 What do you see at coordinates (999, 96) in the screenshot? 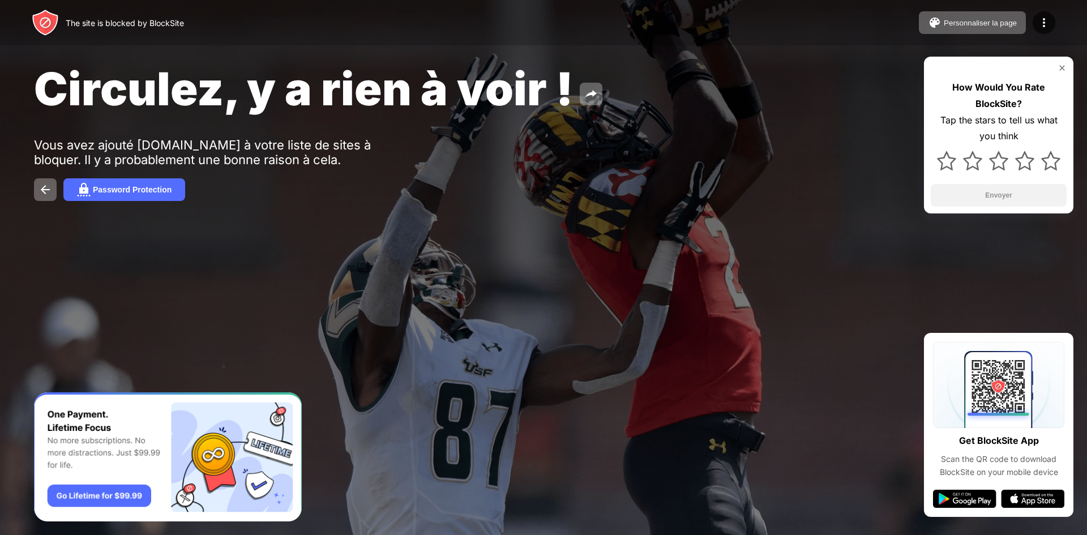
I see `div: How Would You Rate BlockSite?` at bounding box center [999, 96].